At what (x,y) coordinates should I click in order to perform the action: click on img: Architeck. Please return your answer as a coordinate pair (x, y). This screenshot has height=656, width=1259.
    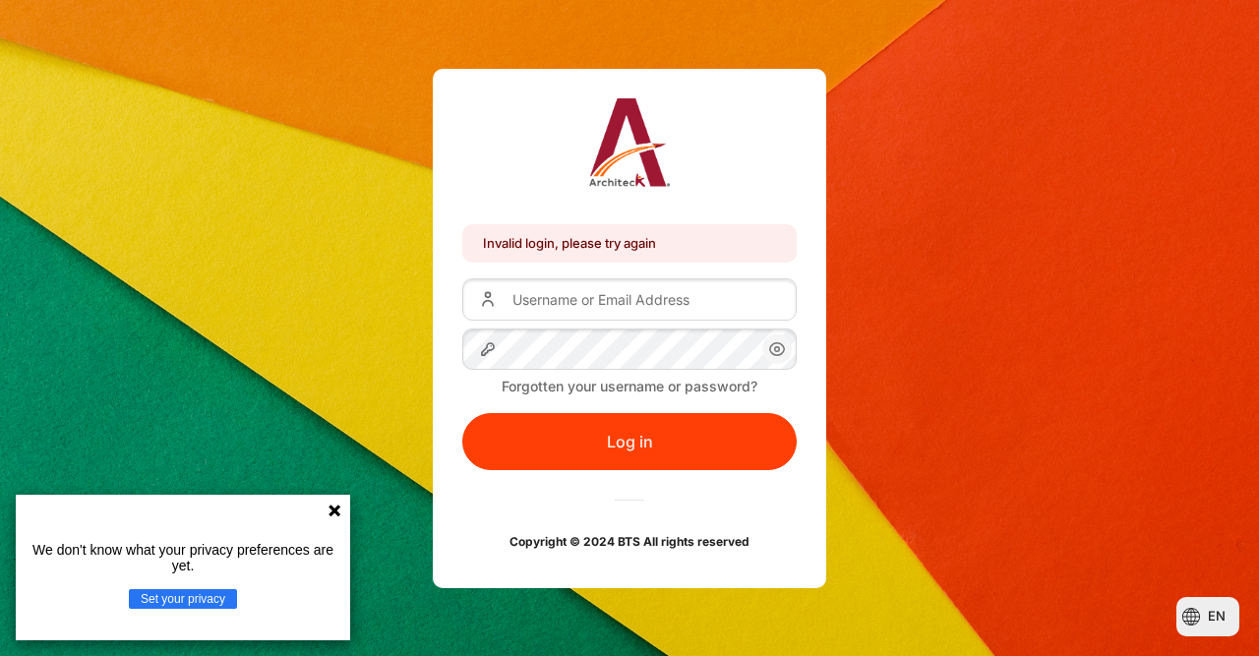
    Looking at the image, I should click on (629, 143).